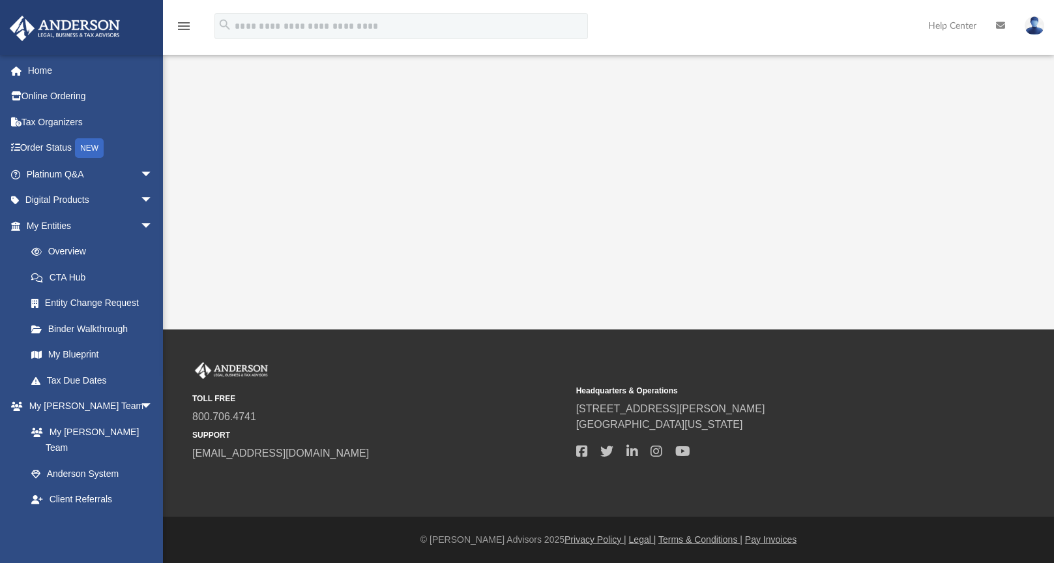 This screenshot has height=563, width=1054. Describe the element at coordinates (379, 398) in the screenshot. I see `small: TOLL FREE` at that location.